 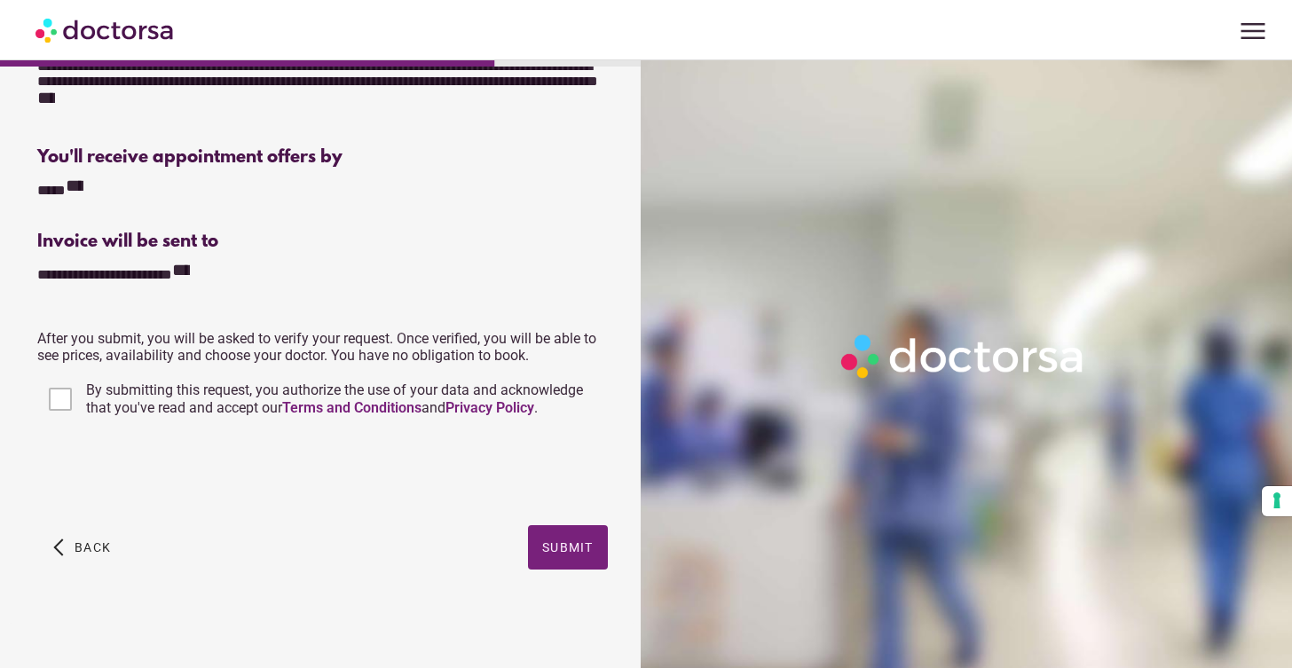 What do you see at coordinates (322, 347) in the screenshot?
I see `p: After you submit, you will be asked to verify your request. Once verified, you will be able to se...` at bounding box center [322, 347].